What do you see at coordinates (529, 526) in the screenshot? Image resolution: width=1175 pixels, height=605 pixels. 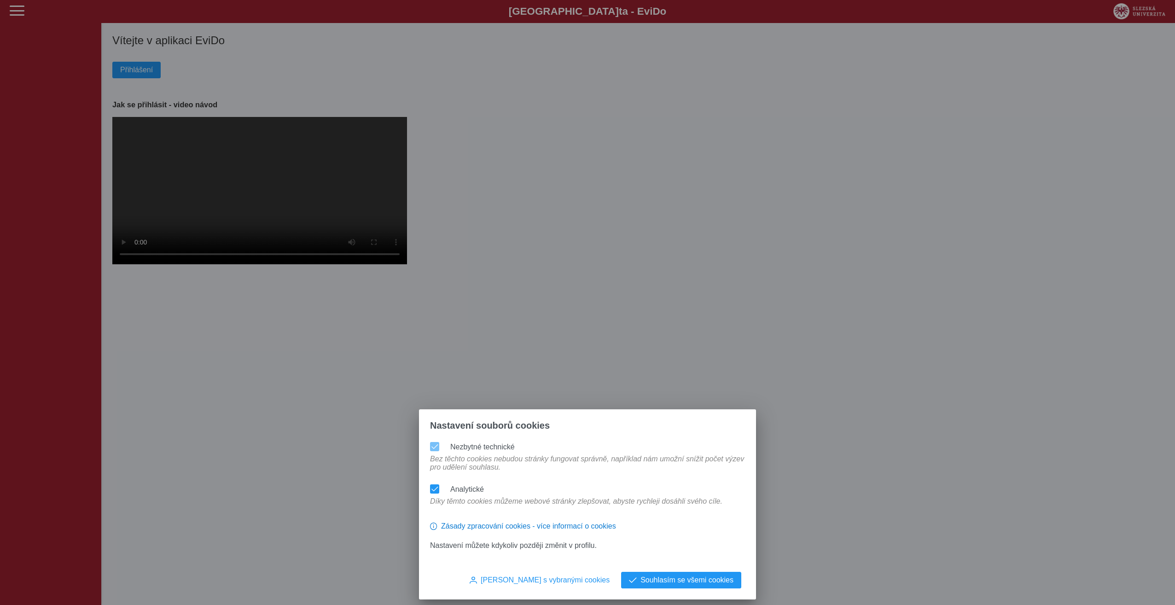 I see `span: Zásady zpracování cookies - více informací o cookies` at bounding box center [529, 526].